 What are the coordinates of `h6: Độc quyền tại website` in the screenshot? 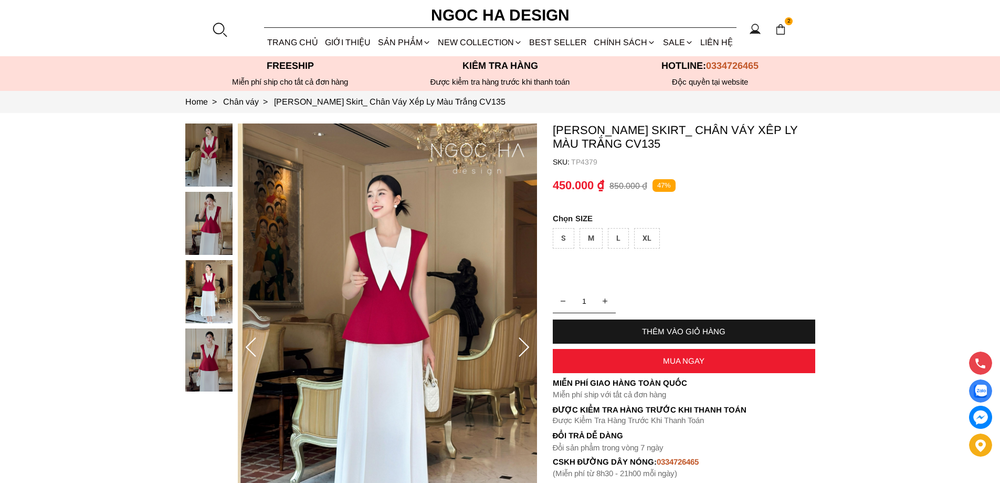 It's located at (711, 82).